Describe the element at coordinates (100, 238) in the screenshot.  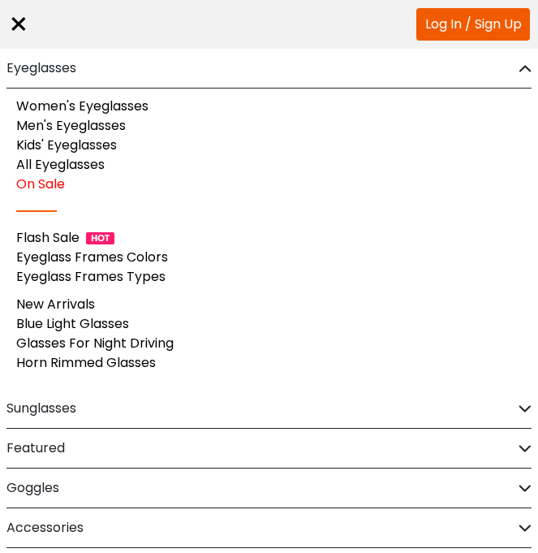
I see `img: 1724998894317IetNH.gif` at that location.